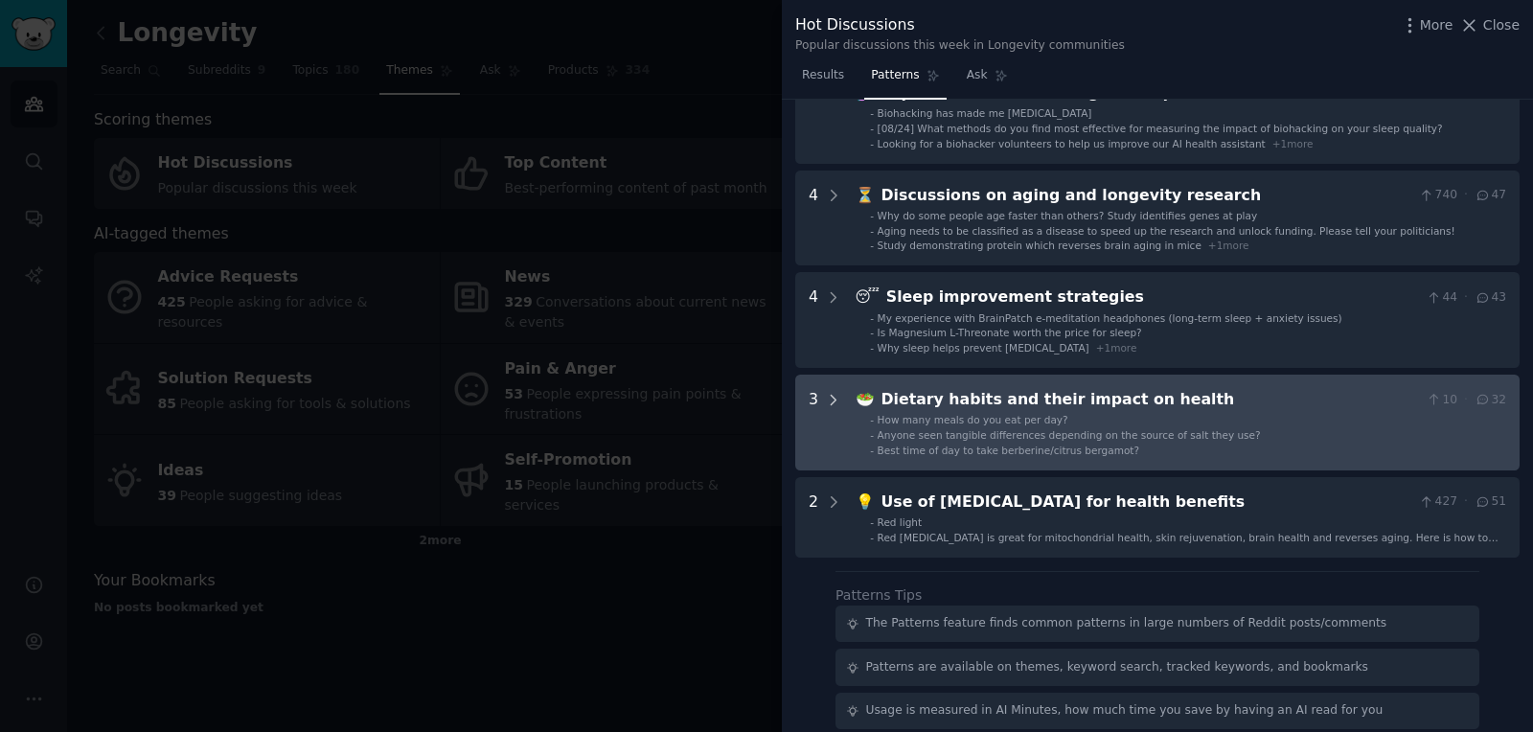  Describe the element at coordinates (1437, 502) in the screenshot. I see `span: 427` at that location.